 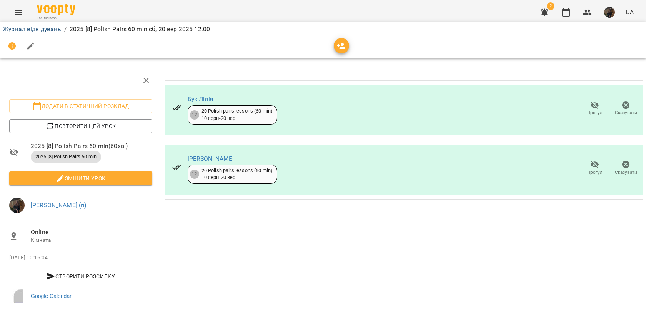 I want to click on span: UA, so click(x=629, y=12).